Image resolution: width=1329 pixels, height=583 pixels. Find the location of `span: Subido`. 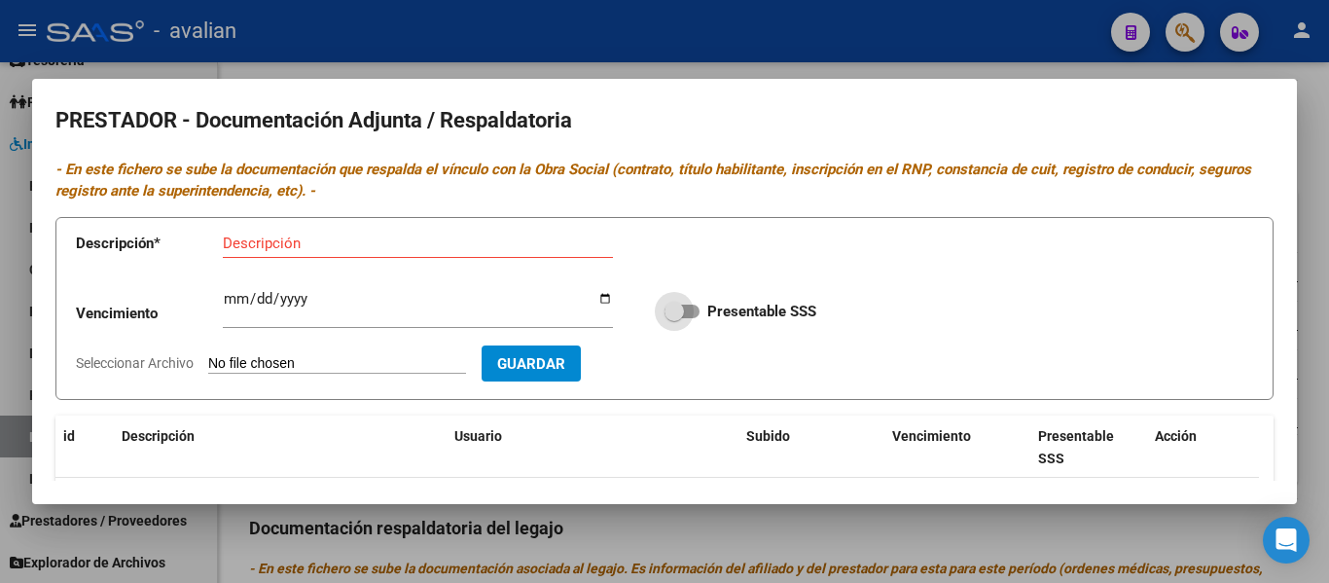

span: Subido is located at coordinates (767, 436).